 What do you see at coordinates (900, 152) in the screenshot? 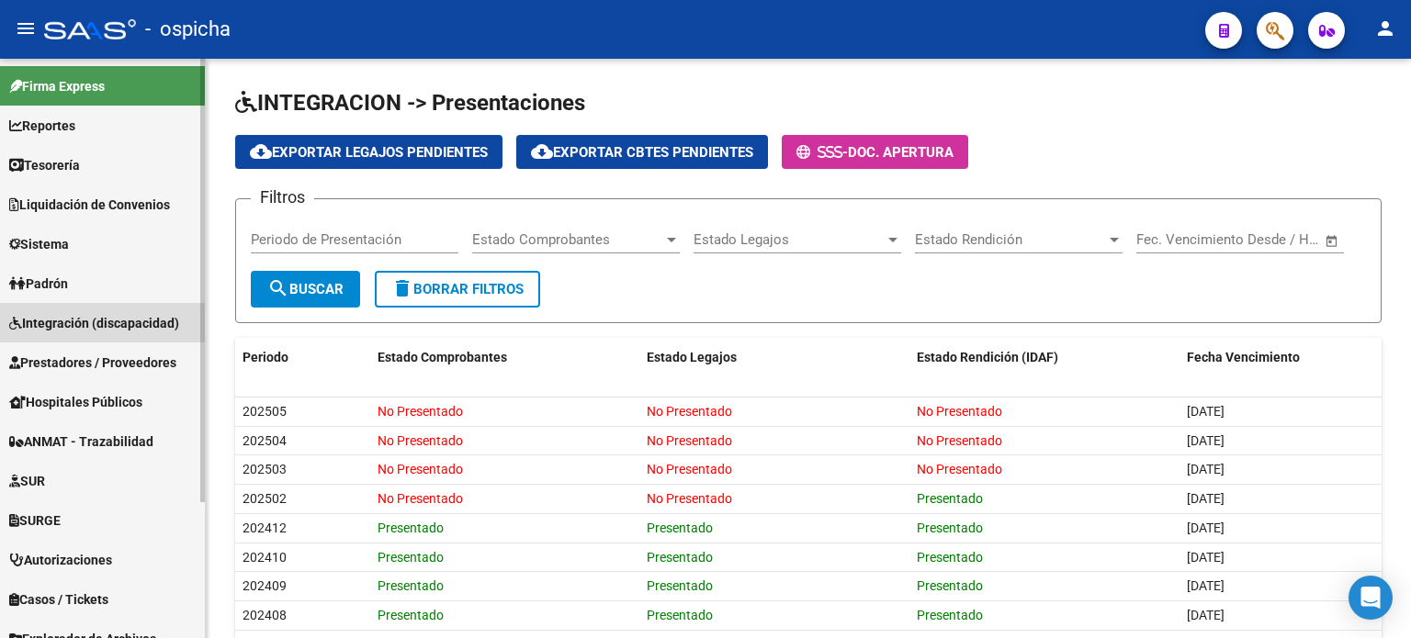
I see `span: Doc. Apertura` at bounding box center [900, 152].